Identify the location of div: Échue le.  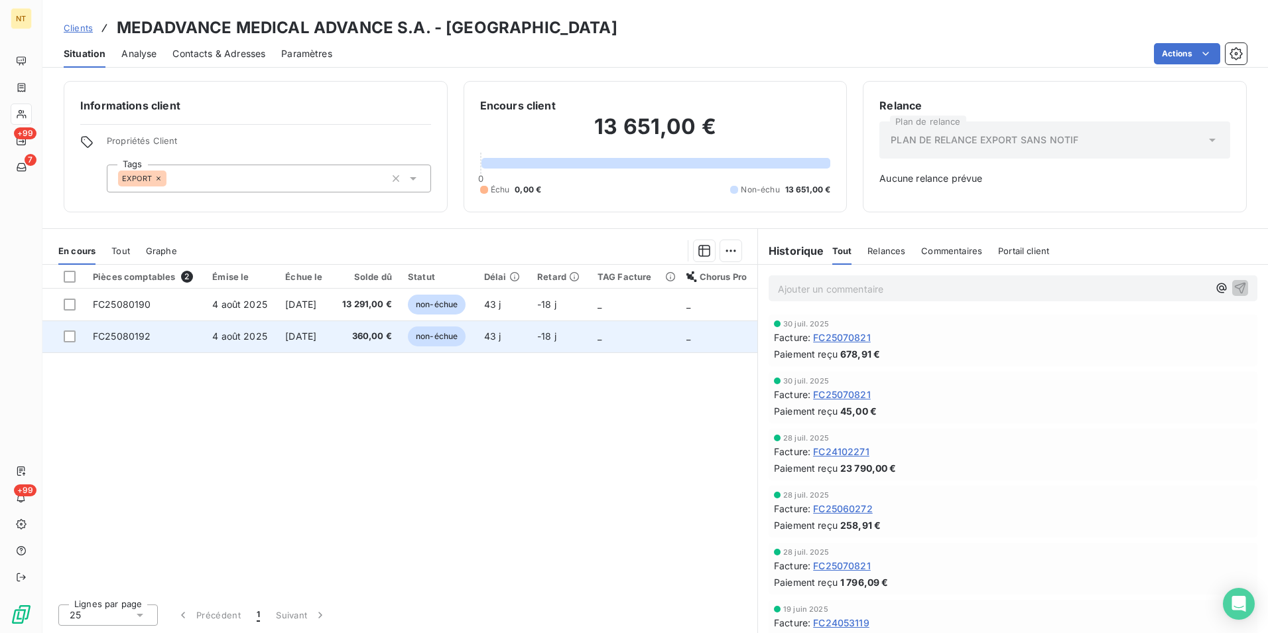
(304, 277).